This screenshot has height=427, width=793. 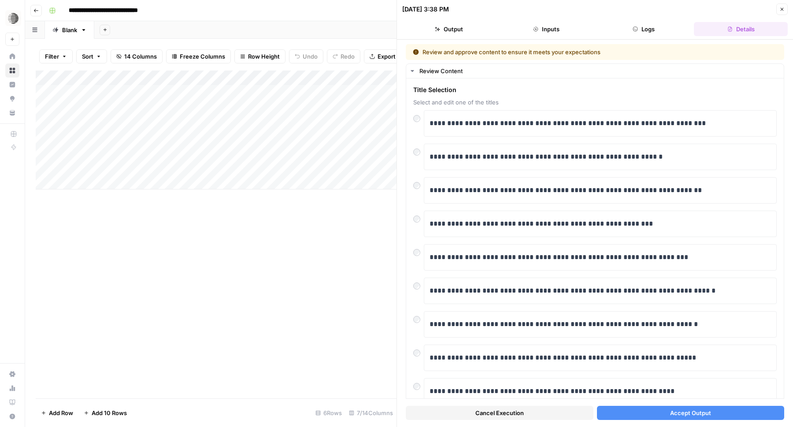 I want to click on button: Redo, so click(x=344, y=56).